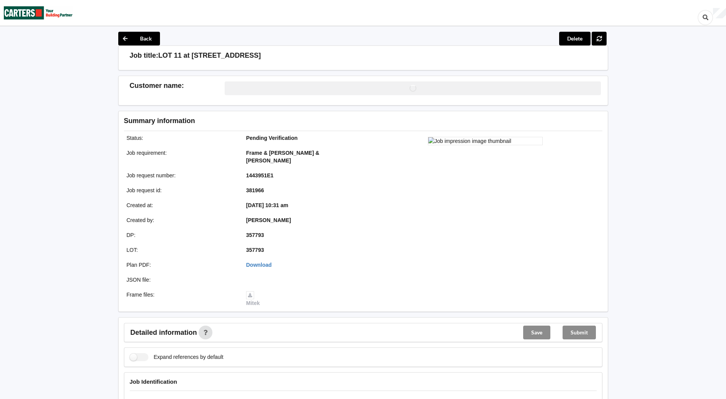 Image resolution: width=726 pixels, height=399 pixels. Describe the element at coordinates (181, 157) in the screenshot. I see `div: Job requirement :` at that location.